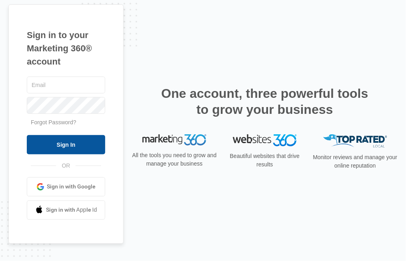  What do you see at coordinates (66, 165) in the screenshot?
I see `span: OR` at bounding box center [66, 165].